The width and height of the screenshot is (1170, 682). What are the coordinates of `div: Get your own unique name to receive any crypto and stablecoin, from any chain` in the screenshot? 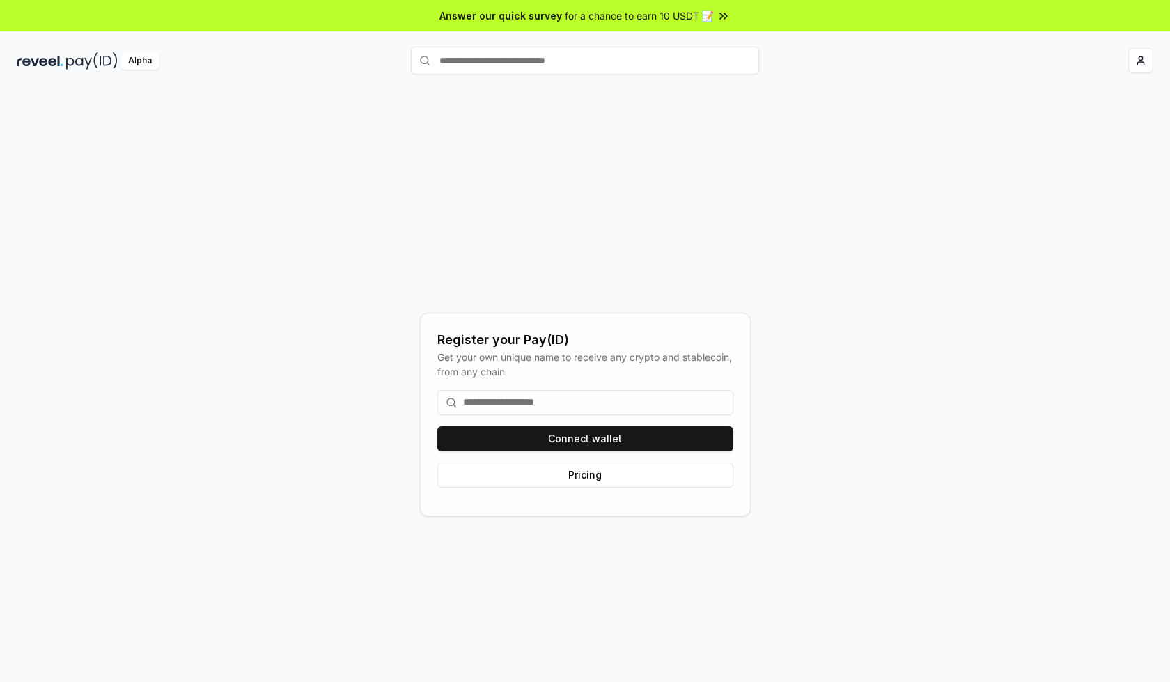 It's located at (585, 364).